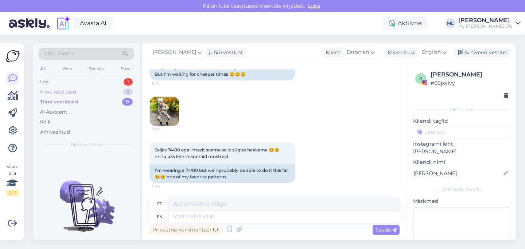  I want to click on div: Email, so click(126, 69).